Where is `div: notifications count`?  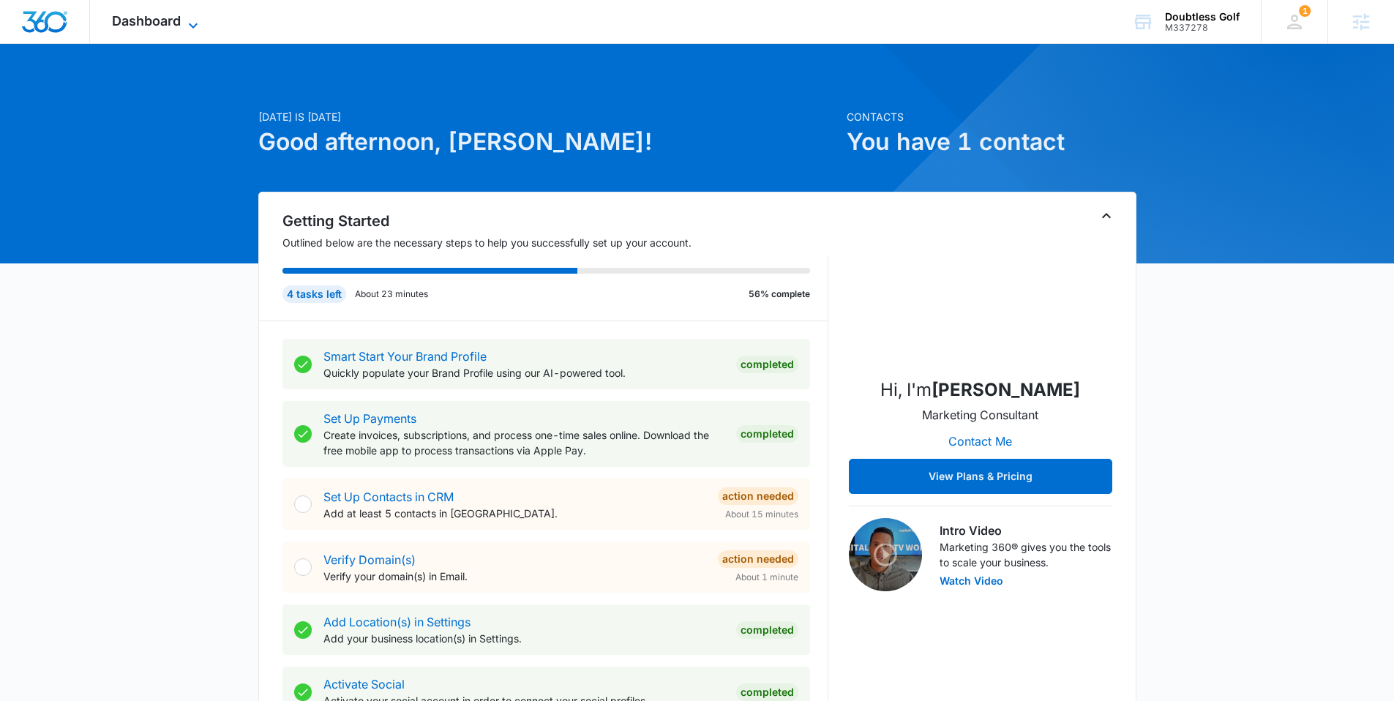
div: notifications count is located at coordinates (1304, 11).